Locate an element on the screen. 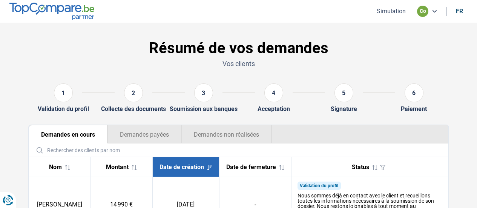 This screenshot has height=208, width=477. span: Date de création is located at coordinates (182, 167).